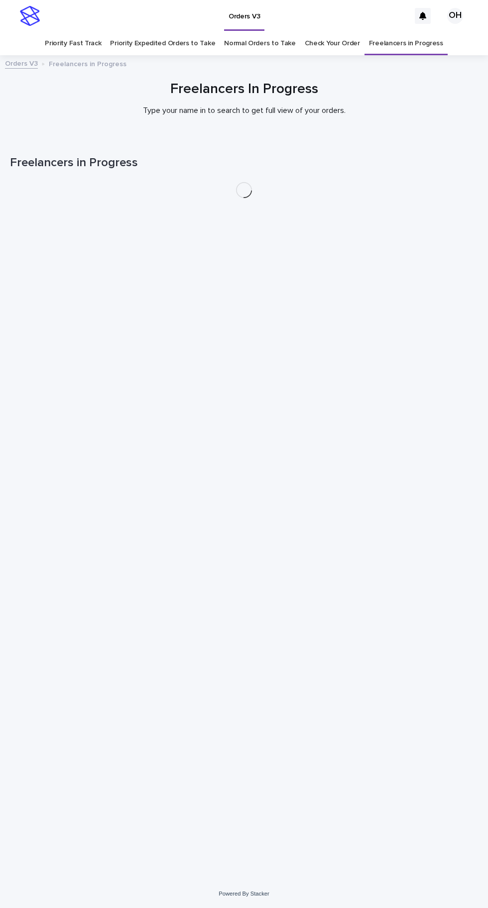  What do you see at coordinates (88, 63) in the screenshot?
I see `p: Freelancers in Progress` at bounding box center [88, 63].